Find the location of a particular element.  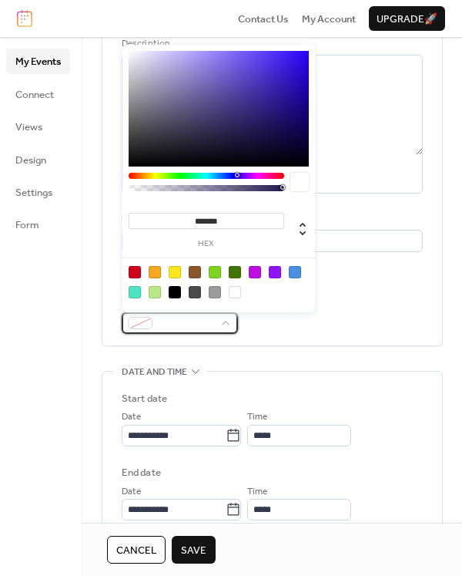

div: End date is located at coordinates (141, 472).